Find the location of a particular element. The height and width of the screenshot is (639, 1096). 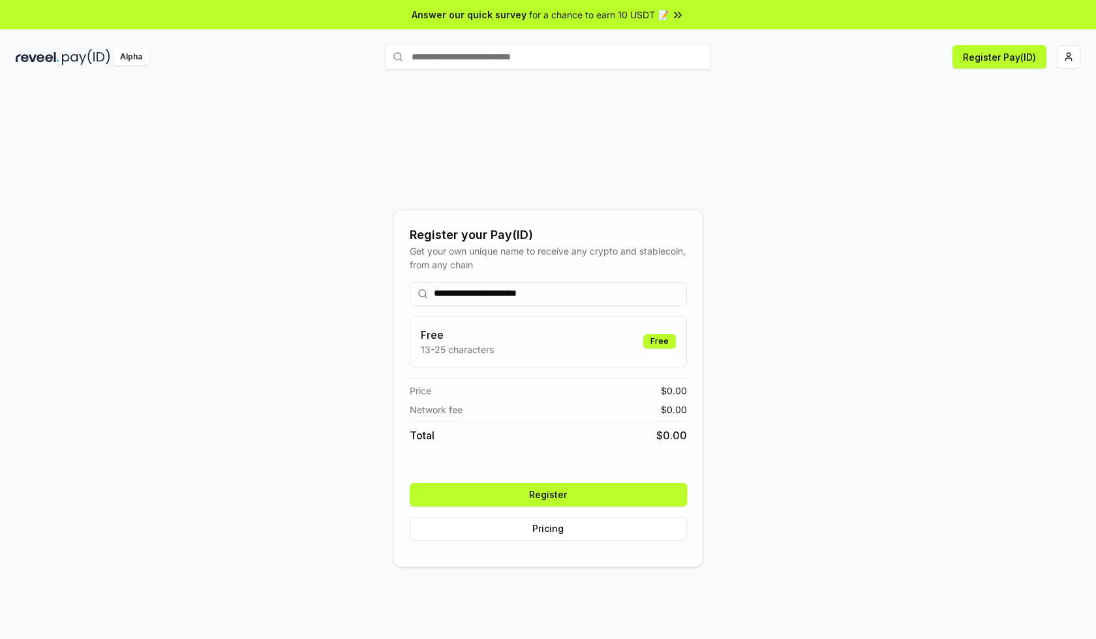

span: for a chance to earn 10 USDT 📝 is located at coordinates (599, 14).